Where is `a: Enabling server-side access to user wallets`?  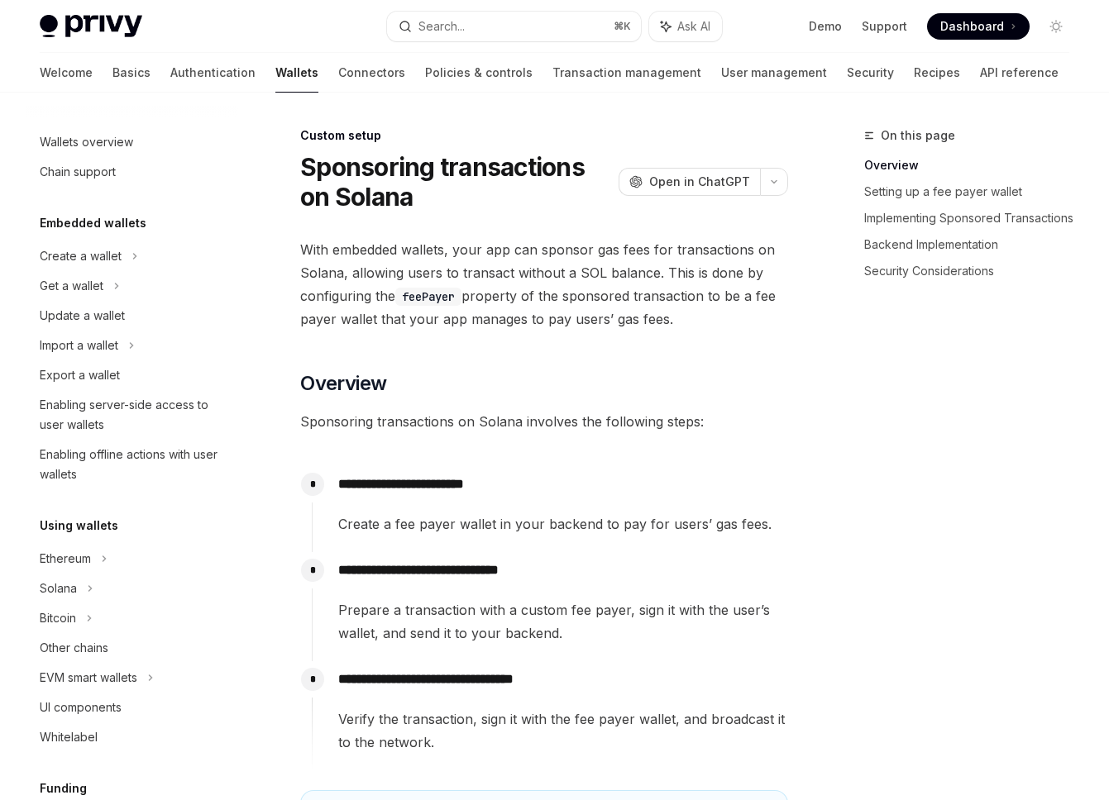 a: Enabling server-side access to user wallets is located at coordinates (132, 415).